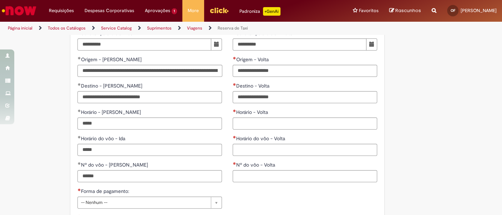 This screenshot has height=215, width=502. Describe the element at coordinates (149, 124) in the screenshot. I see `input: Horário - Ida` at that location.